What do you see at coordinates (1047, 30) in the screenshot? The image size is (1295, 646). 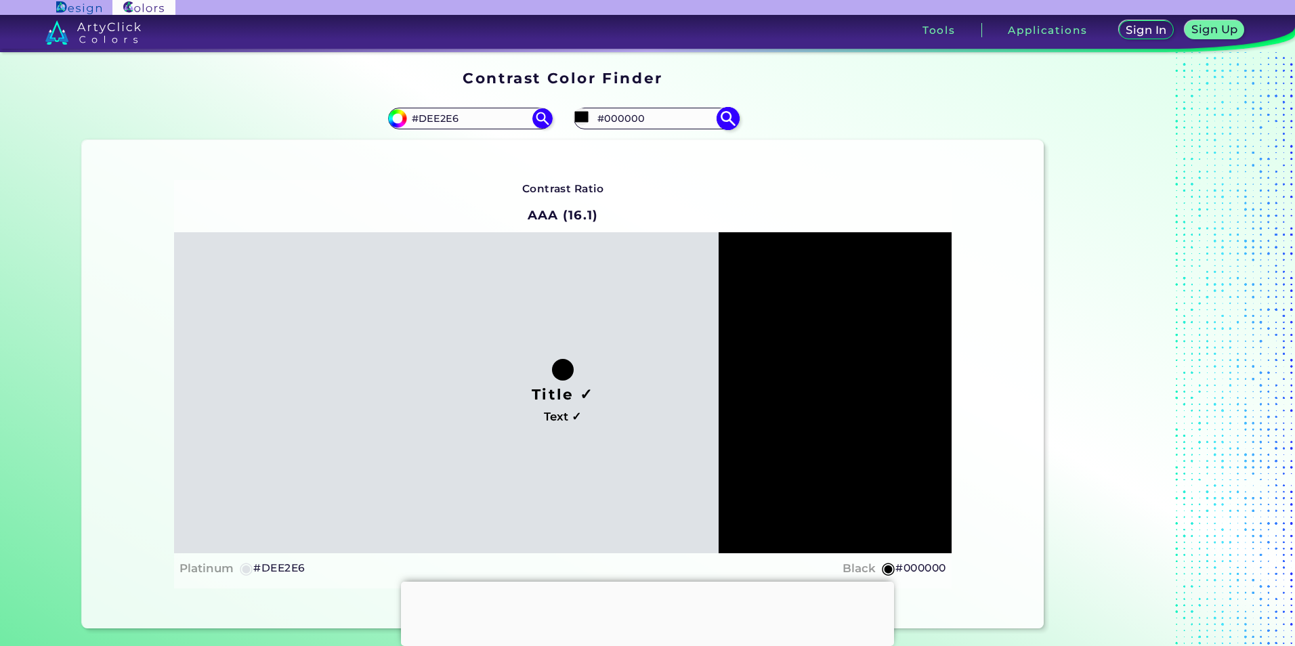 I see `h3: Applications` at bounding box center [1047, 30].